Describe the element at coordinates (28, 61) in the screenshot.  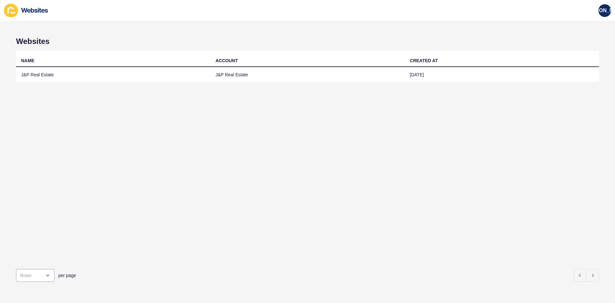
I see `div: NAME` at that location.